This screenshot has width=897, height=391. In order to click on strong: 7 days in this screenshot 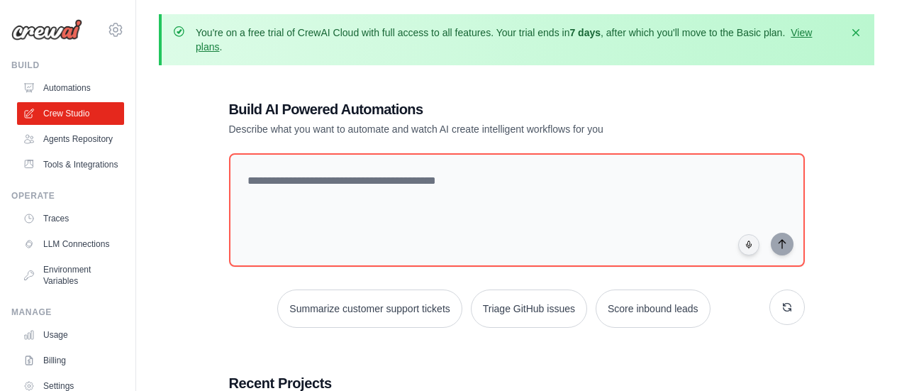, I will do `click(585, 33)`.